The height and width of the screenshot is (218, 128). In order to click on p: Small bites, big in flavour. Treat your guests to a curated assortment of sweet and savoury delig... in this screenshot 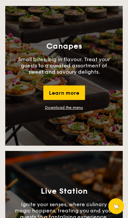, I will do `click(64, 65)`.